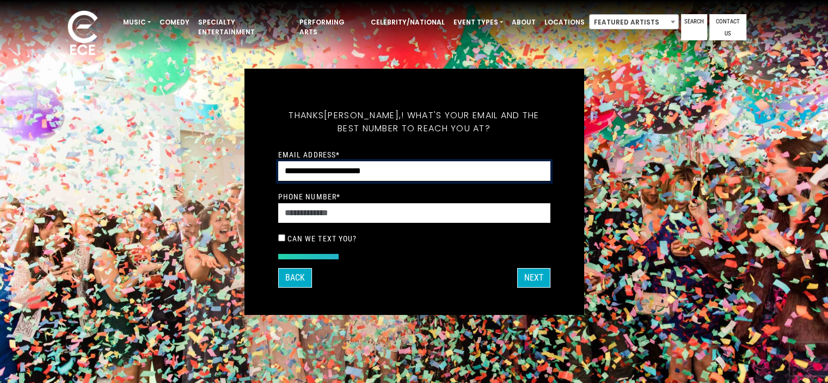 The height and width of the screenshot is (383, 828). What do you see at coordinates (694, 27) in the screenshot?
I see `a: Search` at bounding box center [694, 27].